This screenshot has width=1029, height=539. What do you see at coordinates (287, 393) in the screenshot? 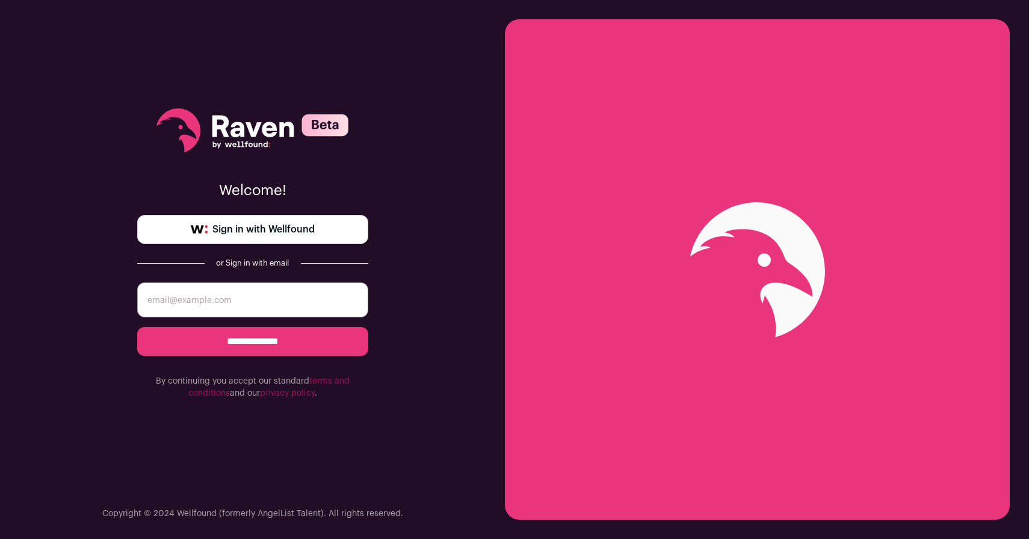
I see `a: privacy policy` at bounding box center [287, 393].